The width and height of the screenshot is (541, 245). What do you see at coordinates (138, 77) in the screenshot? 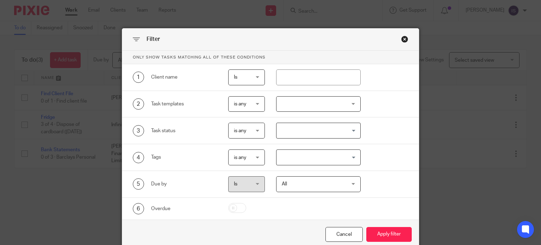
I see `div: 1` at bounding box center [138, 77].